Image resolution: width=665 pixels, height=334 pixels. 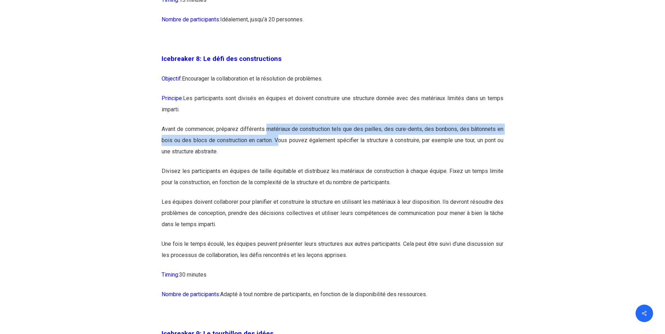 What do you see at coordinates (172, 79) in the screenshot?
I see `span: Objectif:` at bounding box center [172, 79].